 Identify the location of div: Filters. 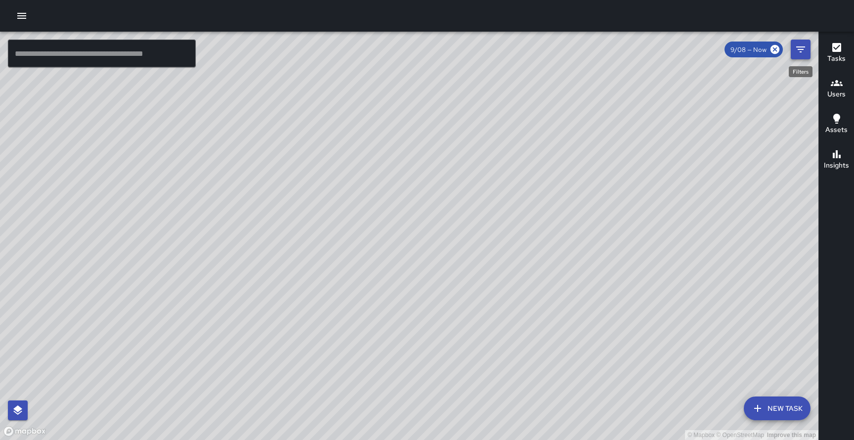
(801, 72).